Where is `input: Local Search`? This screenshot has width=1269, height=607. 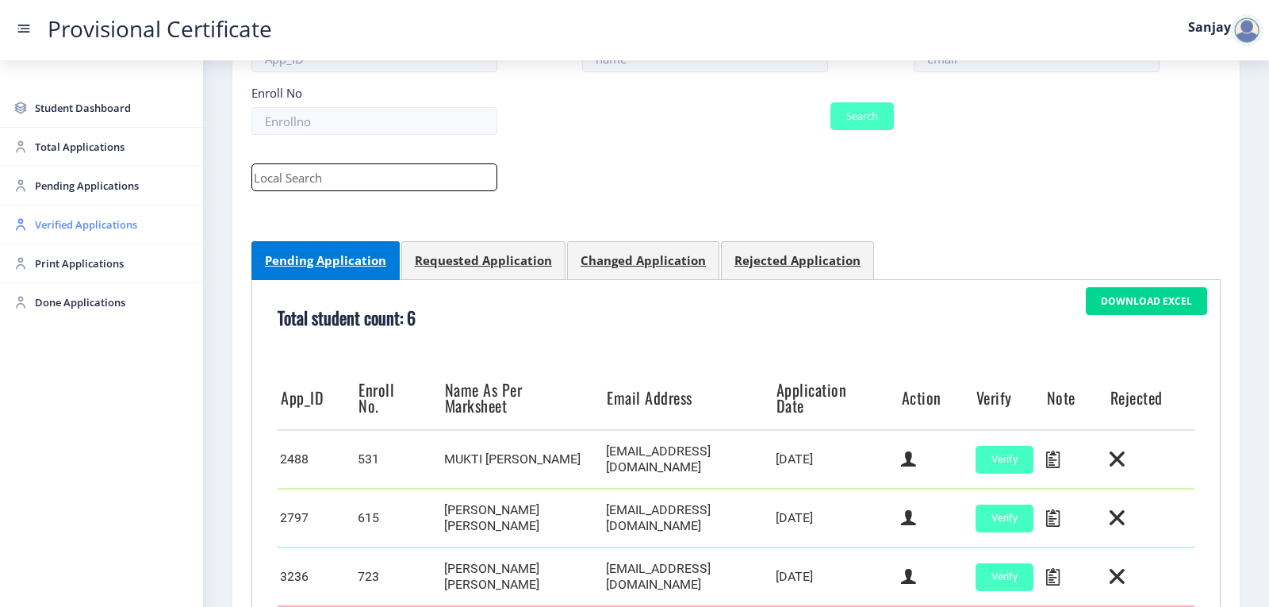 input: Local Search is located at coordinates (374, 177).